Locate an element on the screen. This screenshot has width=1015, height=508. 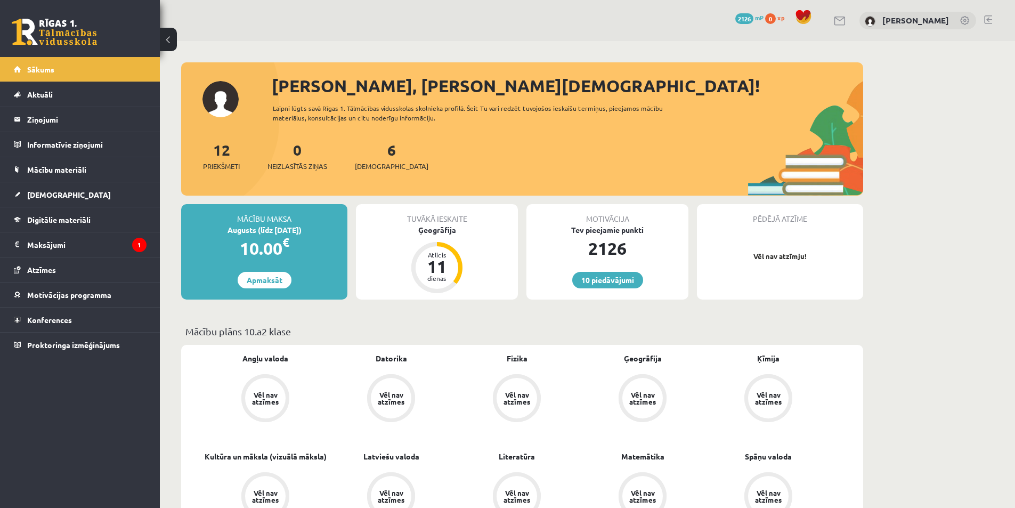
a: Mācību materiāli is located at coordinates (80, 170).